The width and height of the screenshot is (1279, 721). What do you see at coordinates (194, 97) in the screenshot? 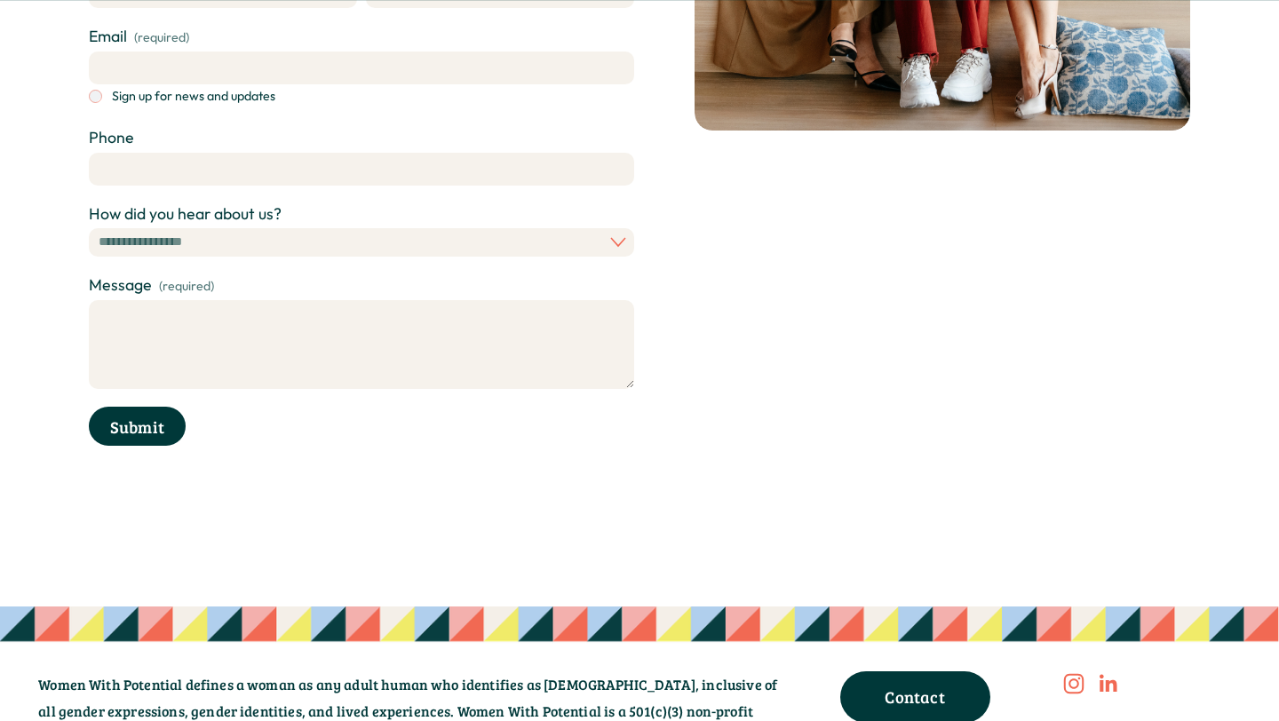
I see `span: Sign up for news and updates` at bounding box center [194, 97].